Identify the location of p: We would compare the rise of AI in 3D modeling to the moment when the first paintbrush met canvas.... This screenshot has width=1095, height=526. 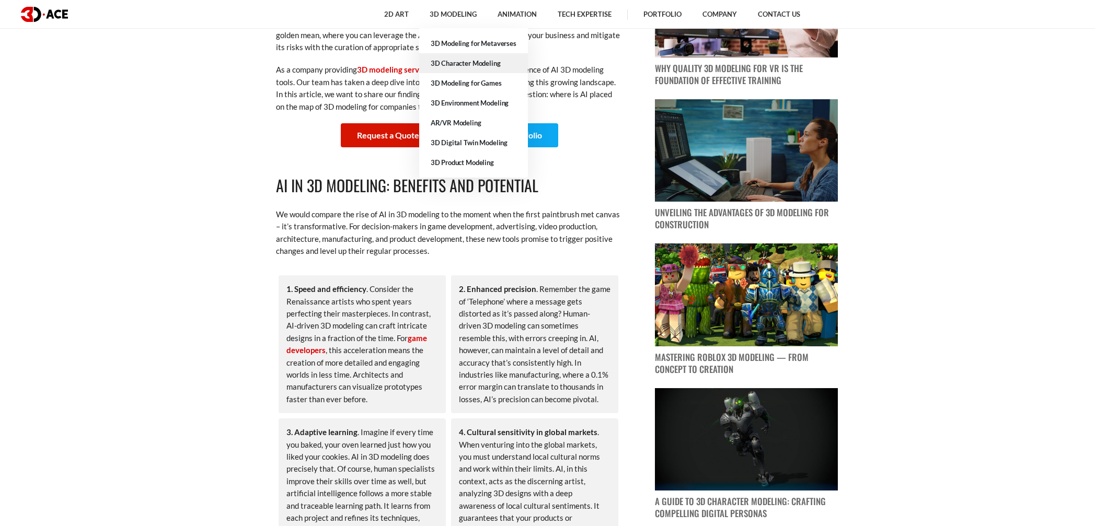
(448, 233).